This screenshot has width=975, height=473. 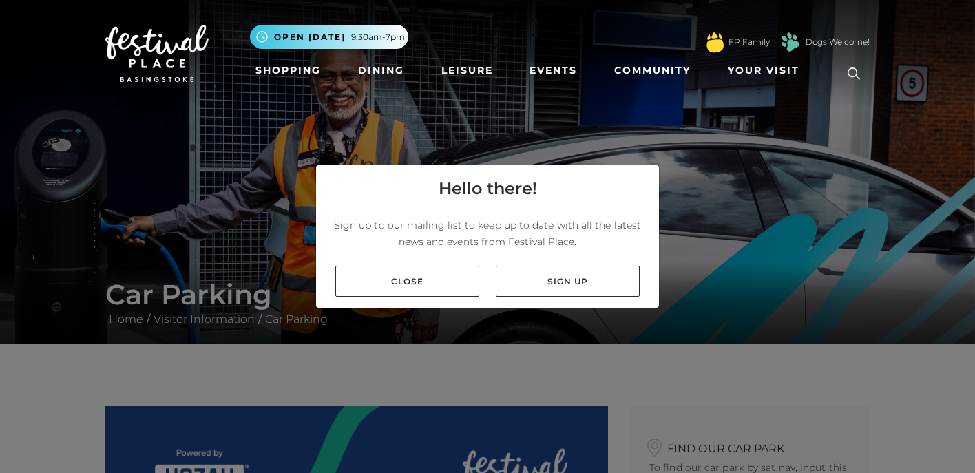 I want to click on span: Your Visit, so click(x=764, y=70).